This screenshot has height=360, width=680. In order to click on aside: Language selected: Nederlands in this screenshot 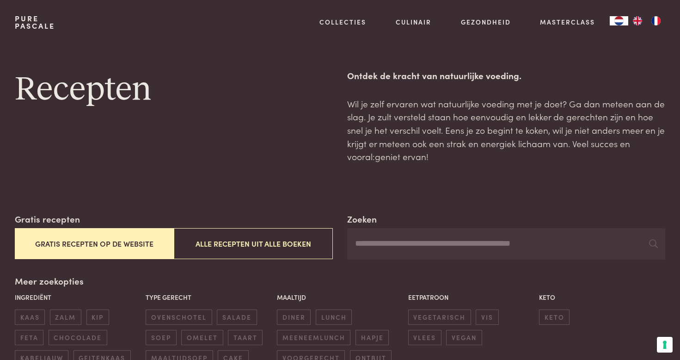, I will do `click(637, 21)`.